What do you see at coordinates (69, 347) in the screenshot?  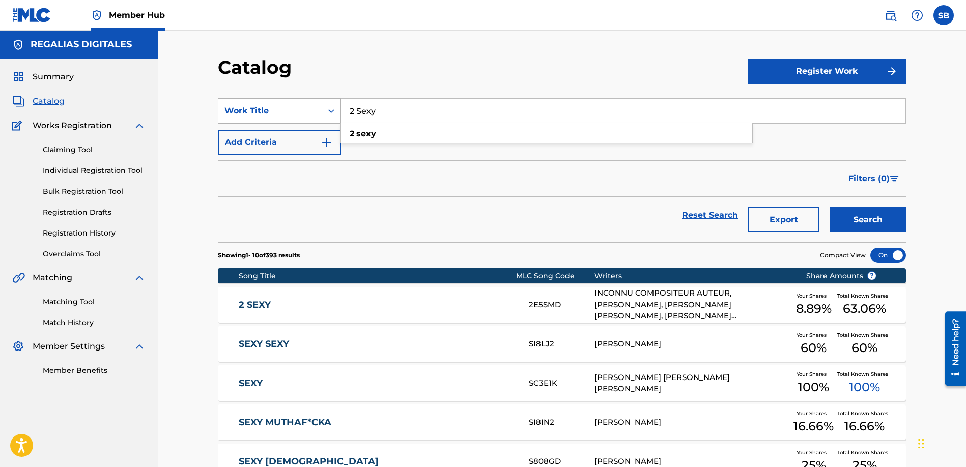 I see `span: Member Settings` at bounding box center [69, 347].